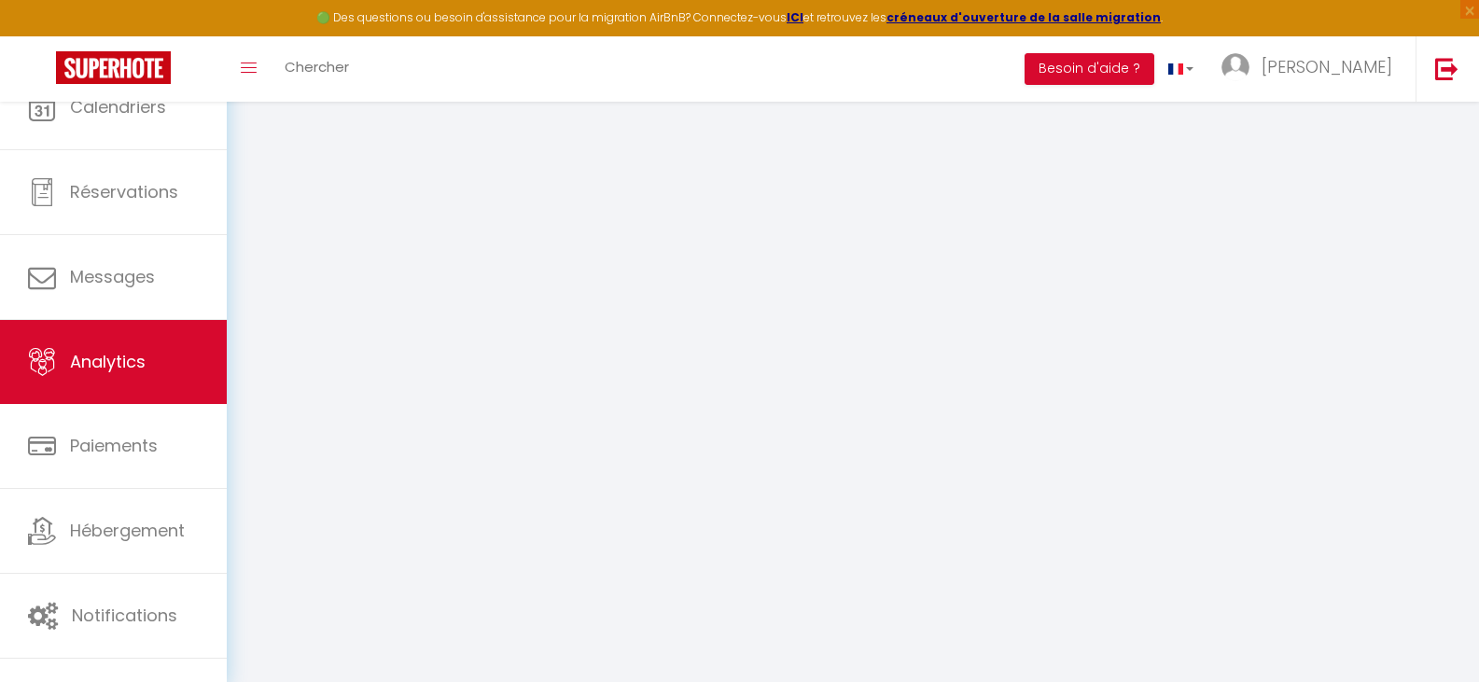 The height and width of the screenshot is (682, 1479). Describe the element at coordinates (1446, 68) in the screenshot. I see `img: logout` at that location.